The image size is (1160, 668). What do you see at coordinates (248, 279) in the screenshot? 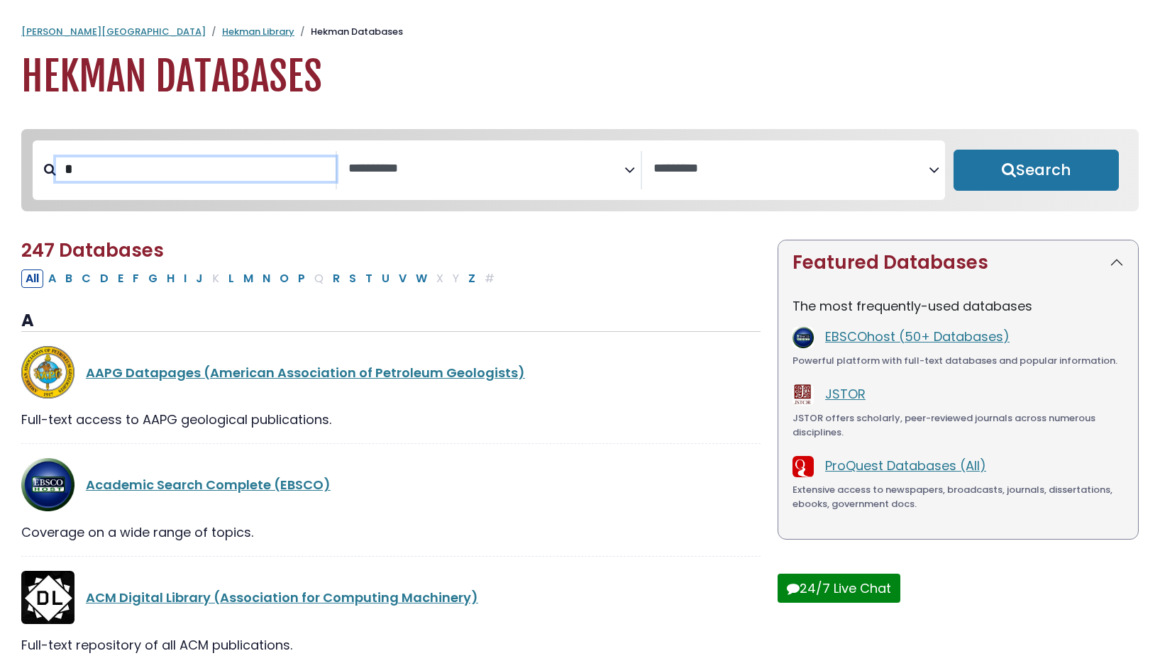
I see `button: Filter Results M` at bounding box center [248, 279].